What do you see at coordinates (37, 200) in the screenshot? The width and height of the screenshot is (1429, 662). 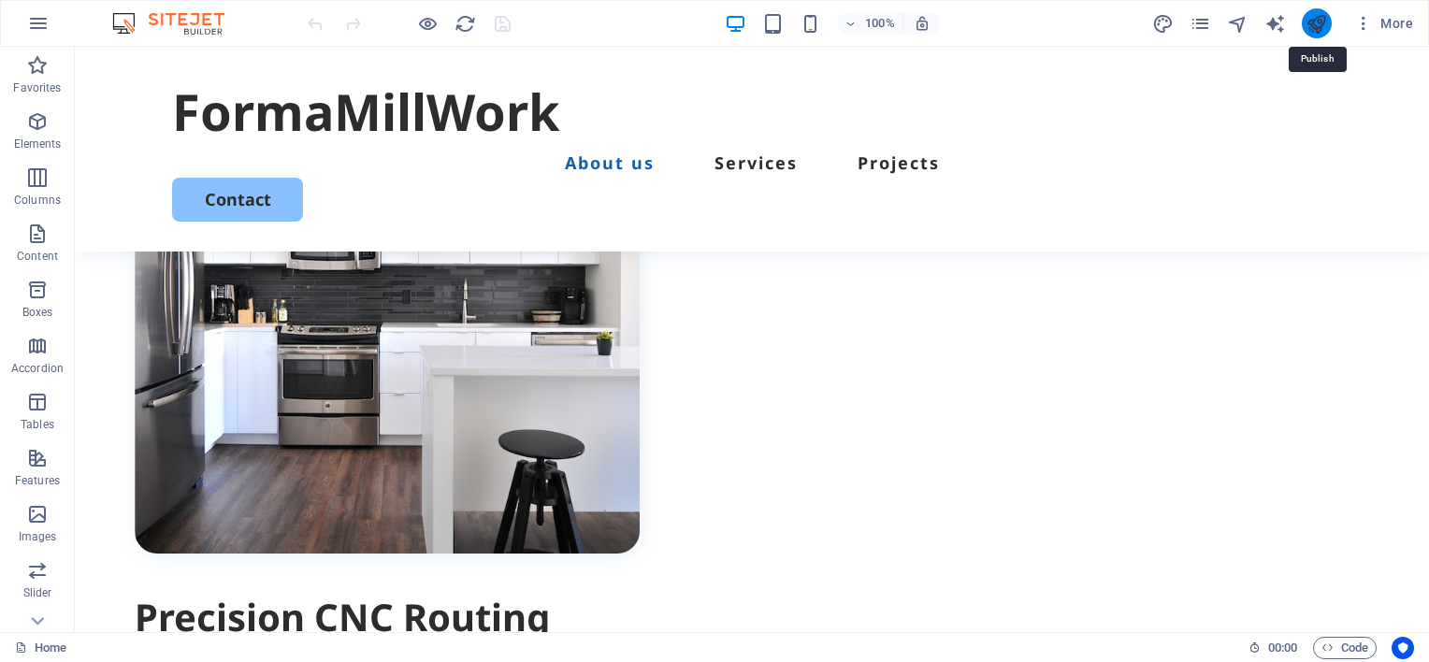 I see `p: Columns` at bounding box center [37, 200].